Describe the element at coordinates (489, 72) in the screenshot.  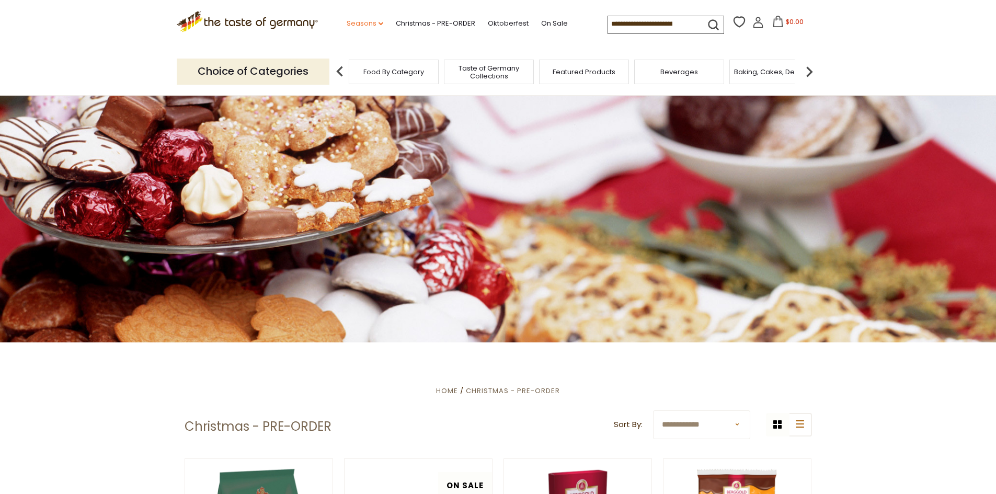
I see `a: Taste of Germany Collections` at that location.